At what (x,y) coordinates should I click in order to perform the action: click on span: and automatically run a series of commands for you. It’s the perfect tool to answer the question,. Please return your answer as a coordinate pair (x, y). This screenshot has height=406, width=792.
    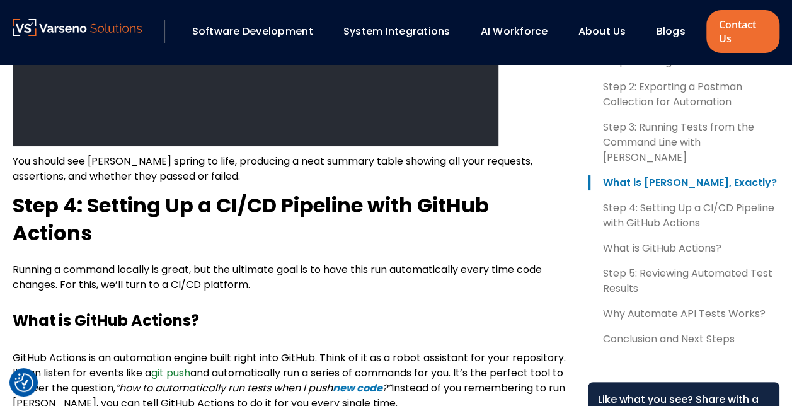
    Looking at the image, I should click on (288, 380).